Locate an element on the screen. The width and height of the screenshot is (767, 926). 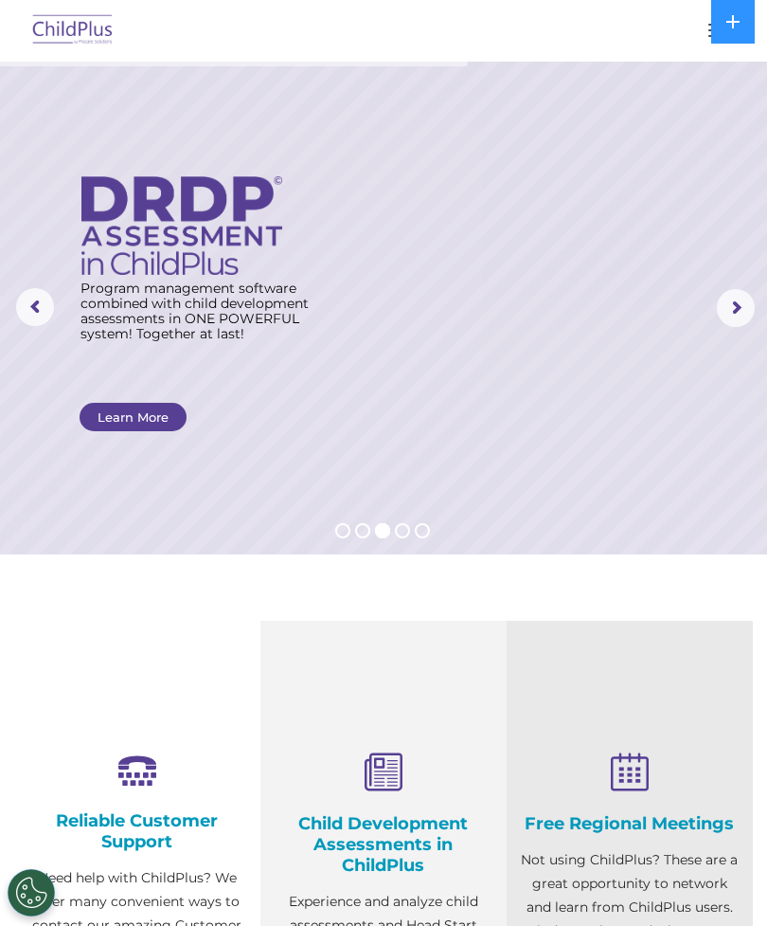
h4: Free Regional Meetings is located at coordinates (630, 823).